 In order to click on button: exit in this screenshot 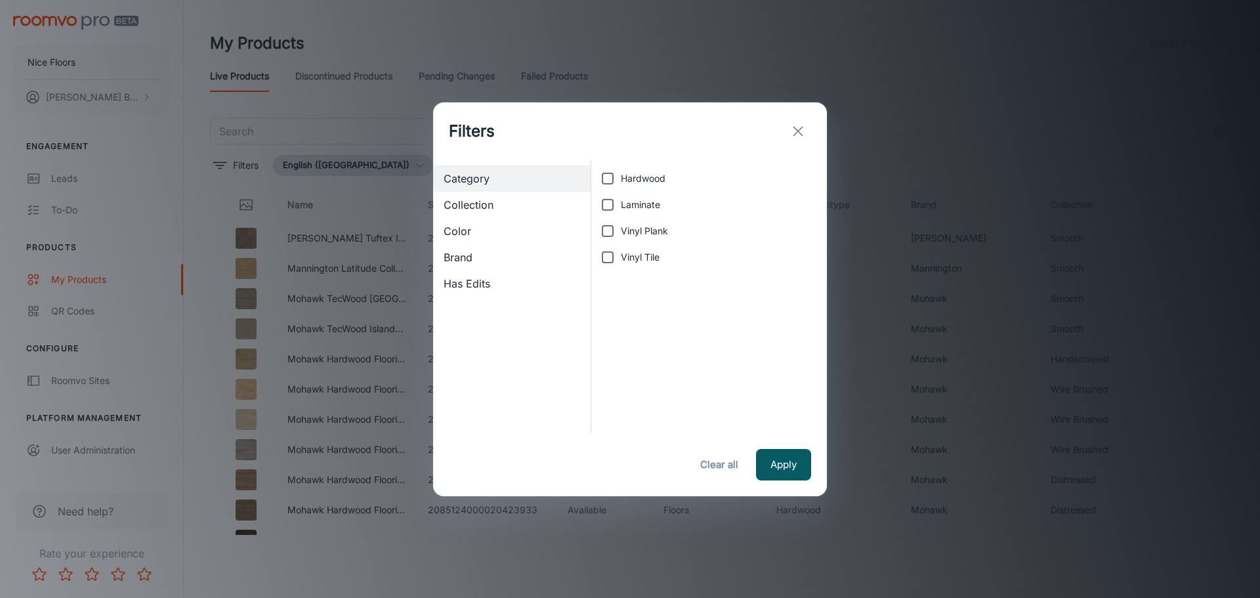, I will do `click(798, 131)`.